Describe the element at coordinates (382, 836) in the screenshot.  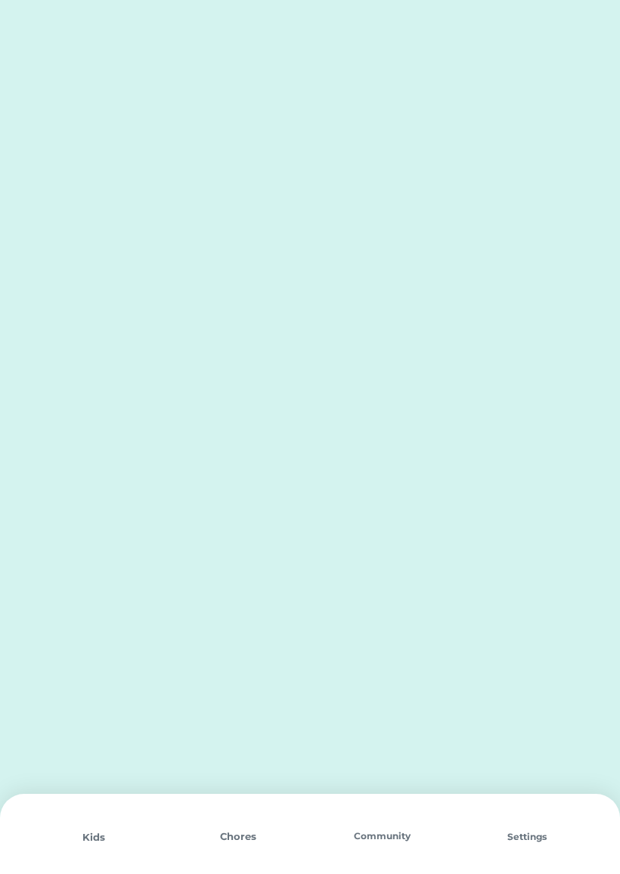
I see `div: Community` at that location.